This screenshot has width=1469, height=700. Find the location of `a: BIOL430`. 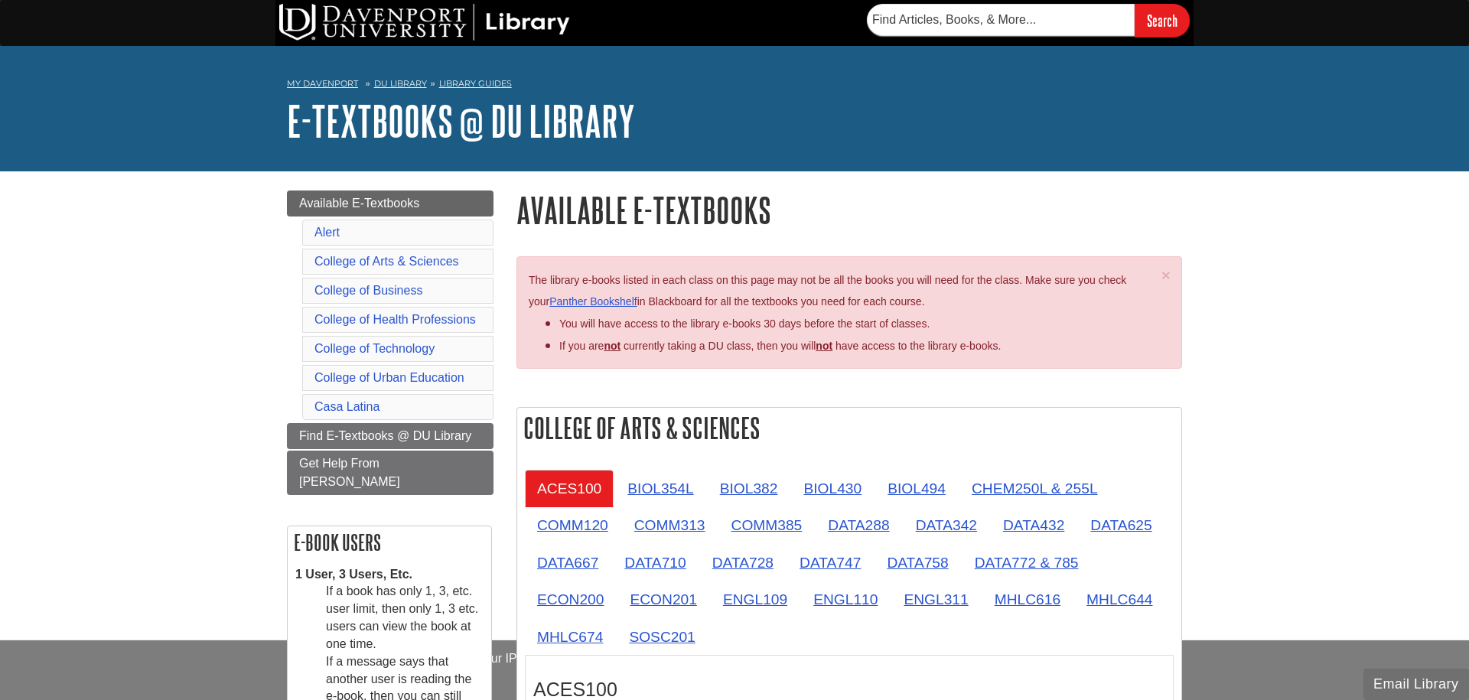

a: BIOL430 is located at coordinates (833, 488).